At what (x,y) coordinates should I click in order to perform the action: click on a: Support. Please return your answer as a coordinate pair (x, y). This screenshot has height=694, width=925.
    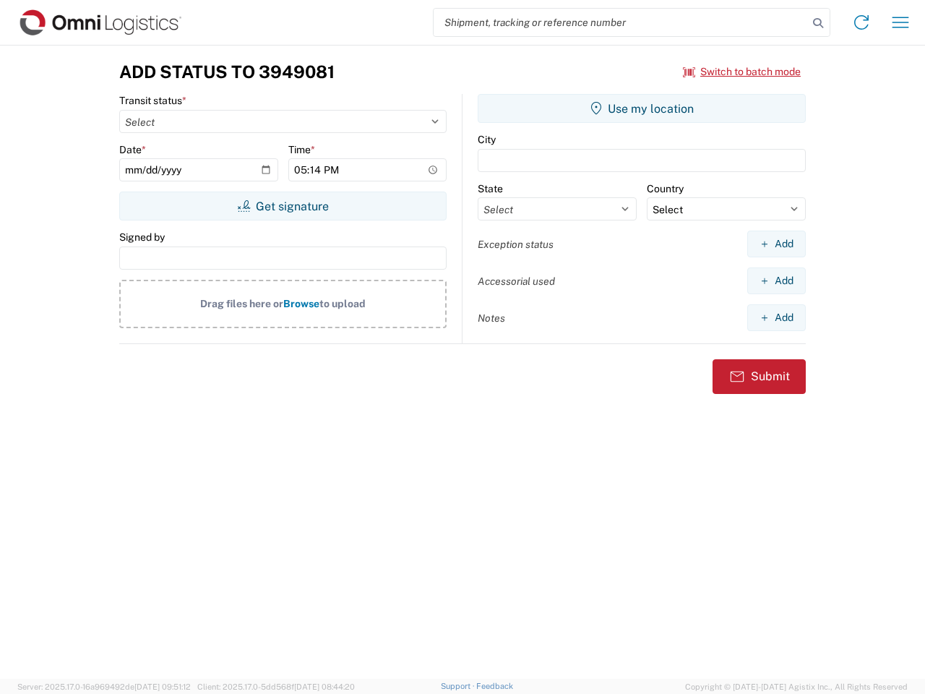
    Looking at the image, I should click on (459, 686).